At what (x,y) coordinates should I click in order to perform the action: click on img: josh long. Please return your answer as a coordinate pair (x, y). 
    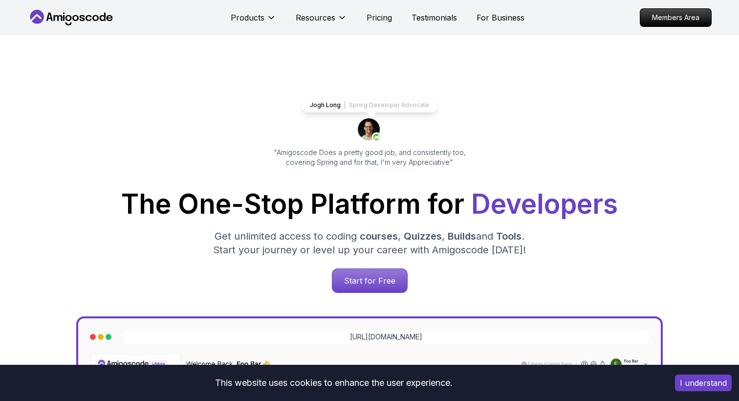
    Looking at the image, I should click on (369, 130).